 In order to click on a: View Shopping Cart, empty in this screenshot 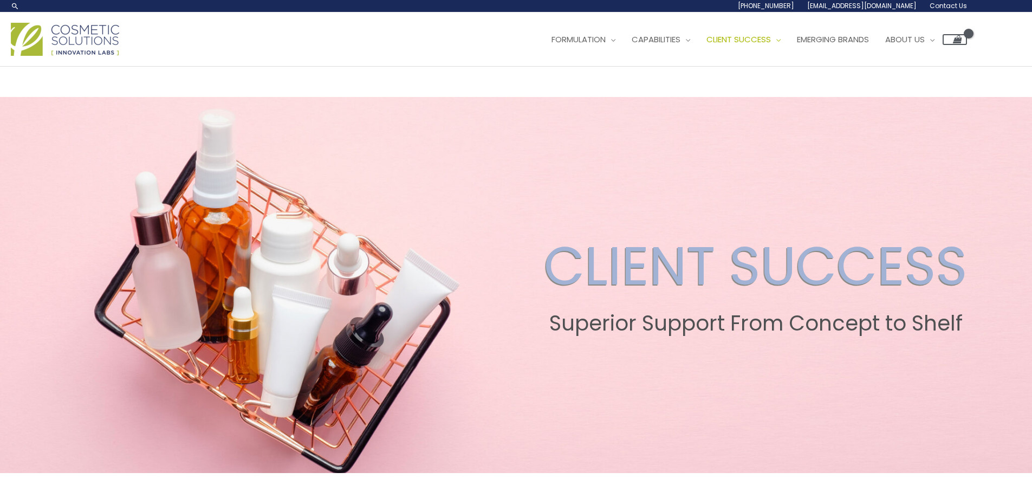, I will do `click(954, 40)`.